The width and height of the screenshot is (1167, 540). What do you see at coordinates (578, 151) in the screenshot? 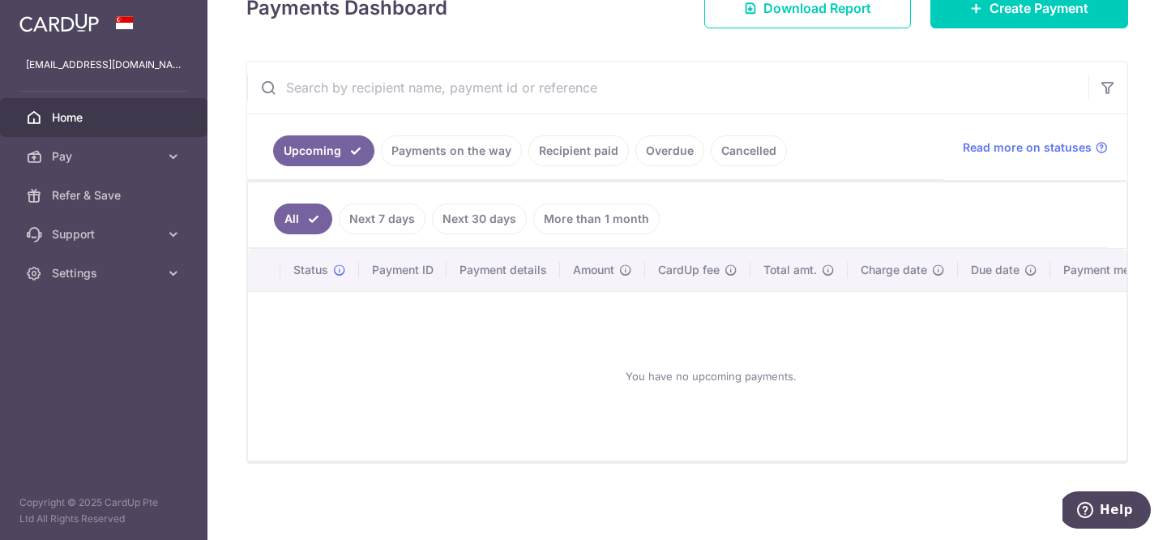
I see `a: Recipient paid` at bounding box center [578, 151].